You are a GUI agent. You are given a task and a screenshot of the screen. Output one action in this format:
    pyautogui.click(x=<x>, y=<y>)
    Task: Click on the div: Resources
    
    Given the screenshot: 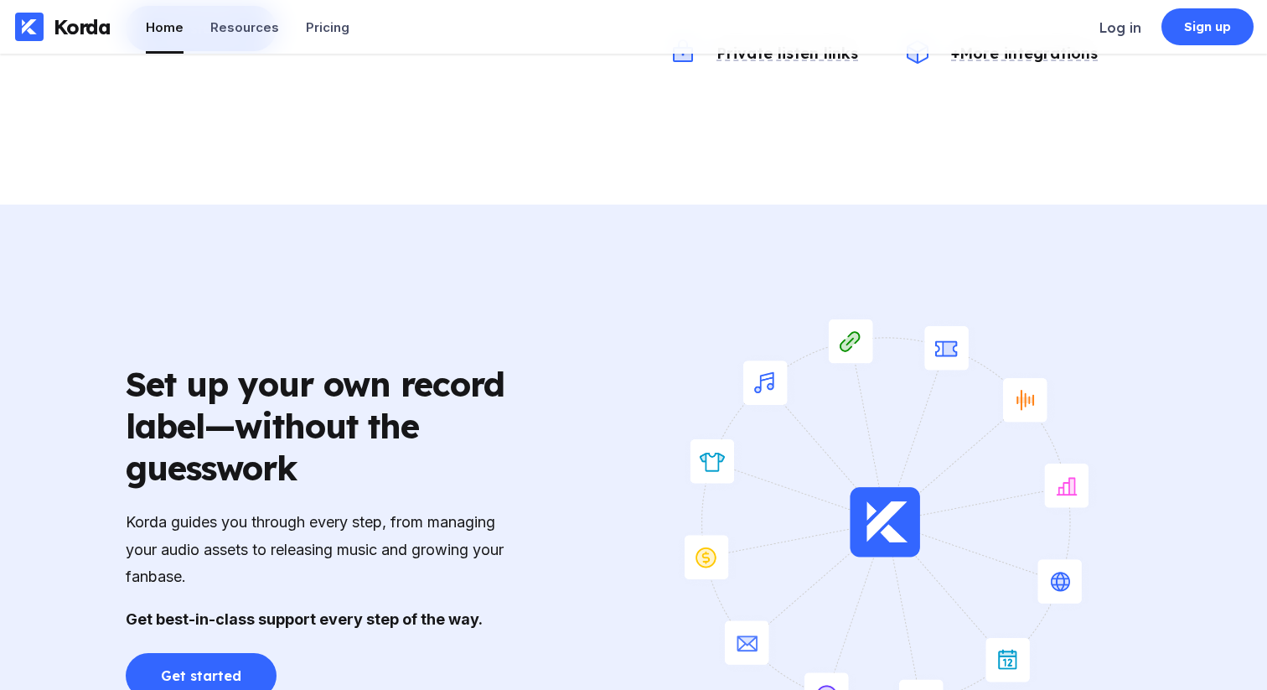 What is the action you would take?
    pyautogui.click(x=245, y=27)
    